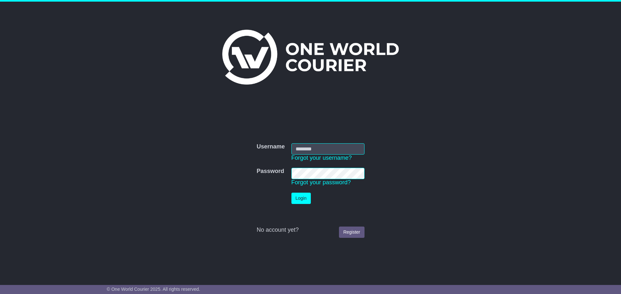 This screenshot has width=621, height=294. I want to click on label: Password, so click(270, 172).